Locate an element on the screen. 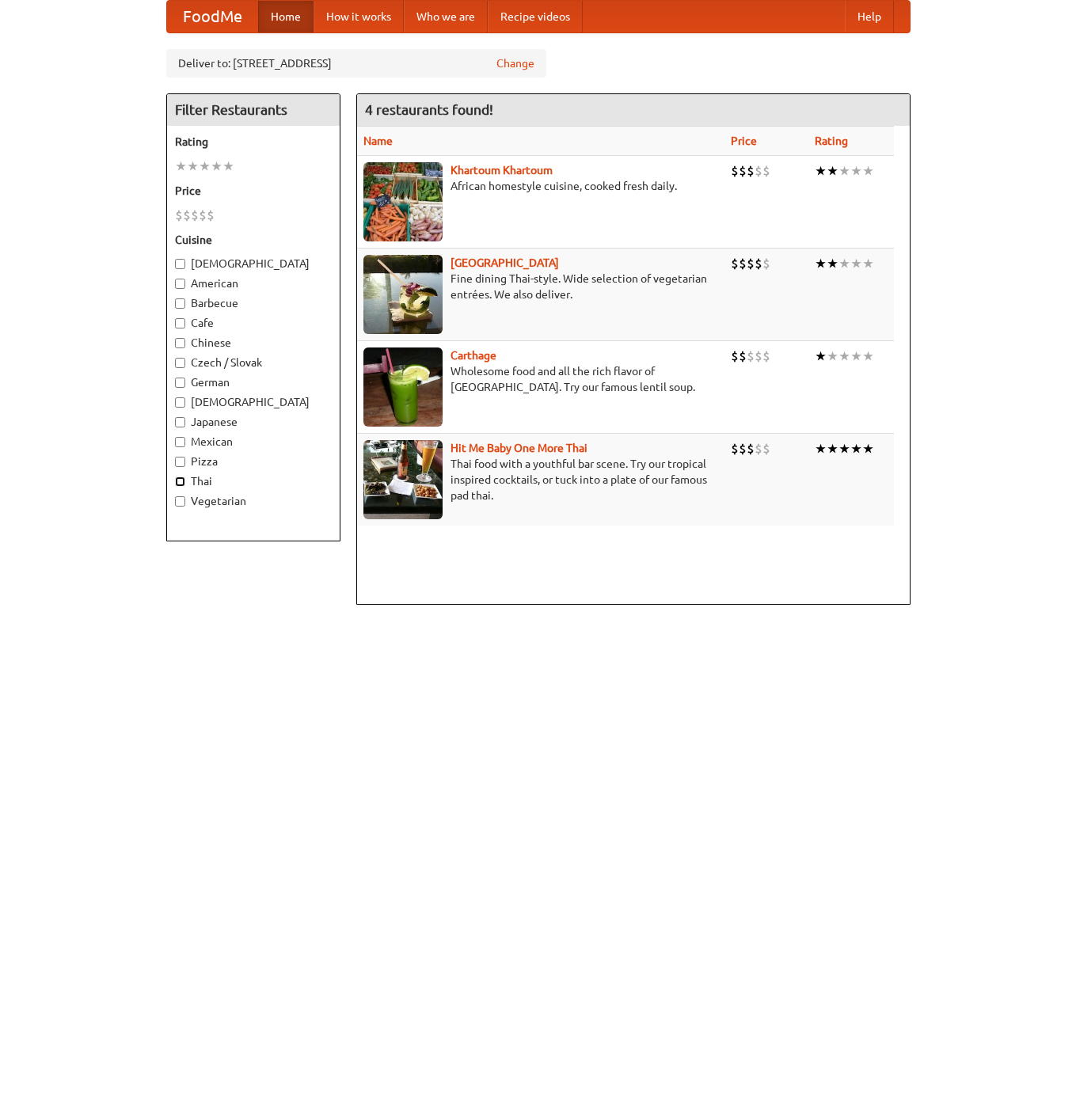 The height and width of the screenshot is (1120, 1076). b: Carthage is located at coordinates (473, 356).